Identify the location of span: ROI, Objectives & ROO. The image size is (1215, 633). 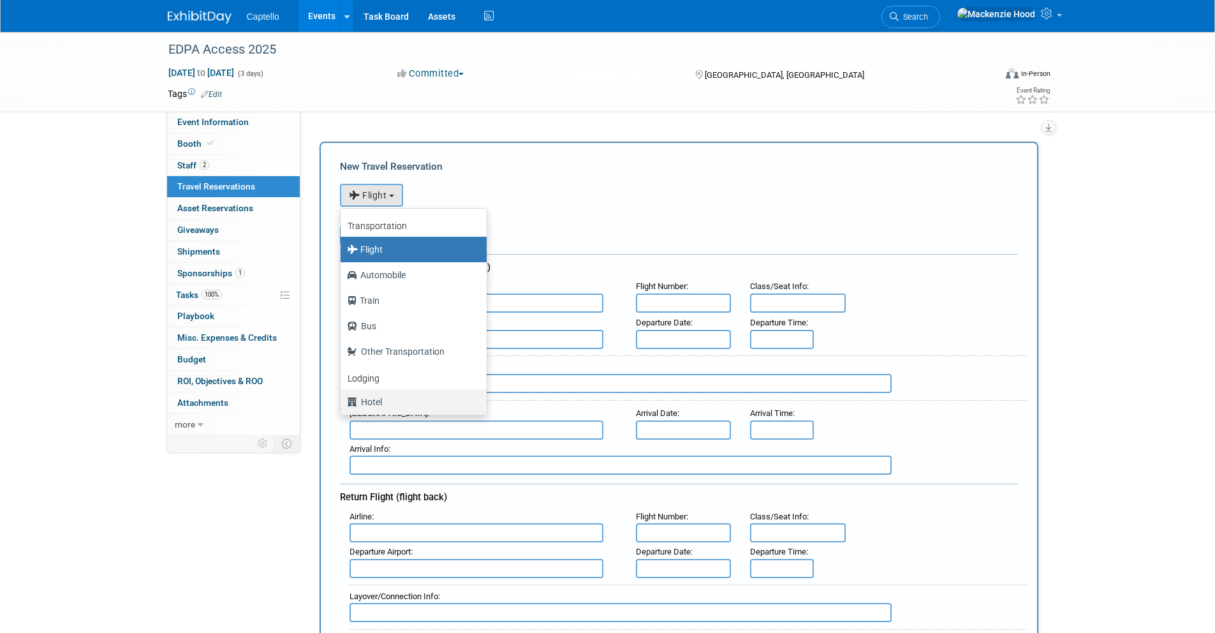
(220, 381).